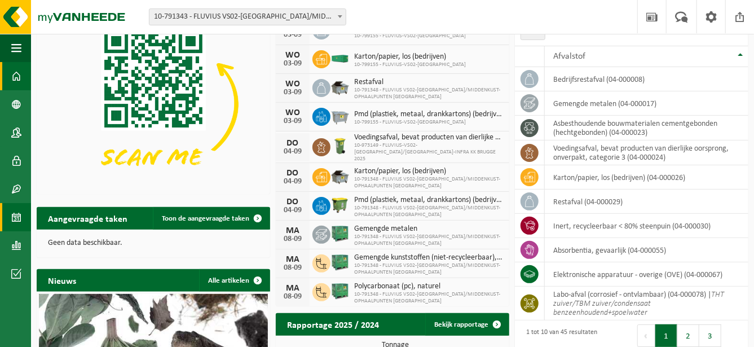 The image size is (754, 347). I want to click on p: Geen data beschikbaar., so click(153, 243).